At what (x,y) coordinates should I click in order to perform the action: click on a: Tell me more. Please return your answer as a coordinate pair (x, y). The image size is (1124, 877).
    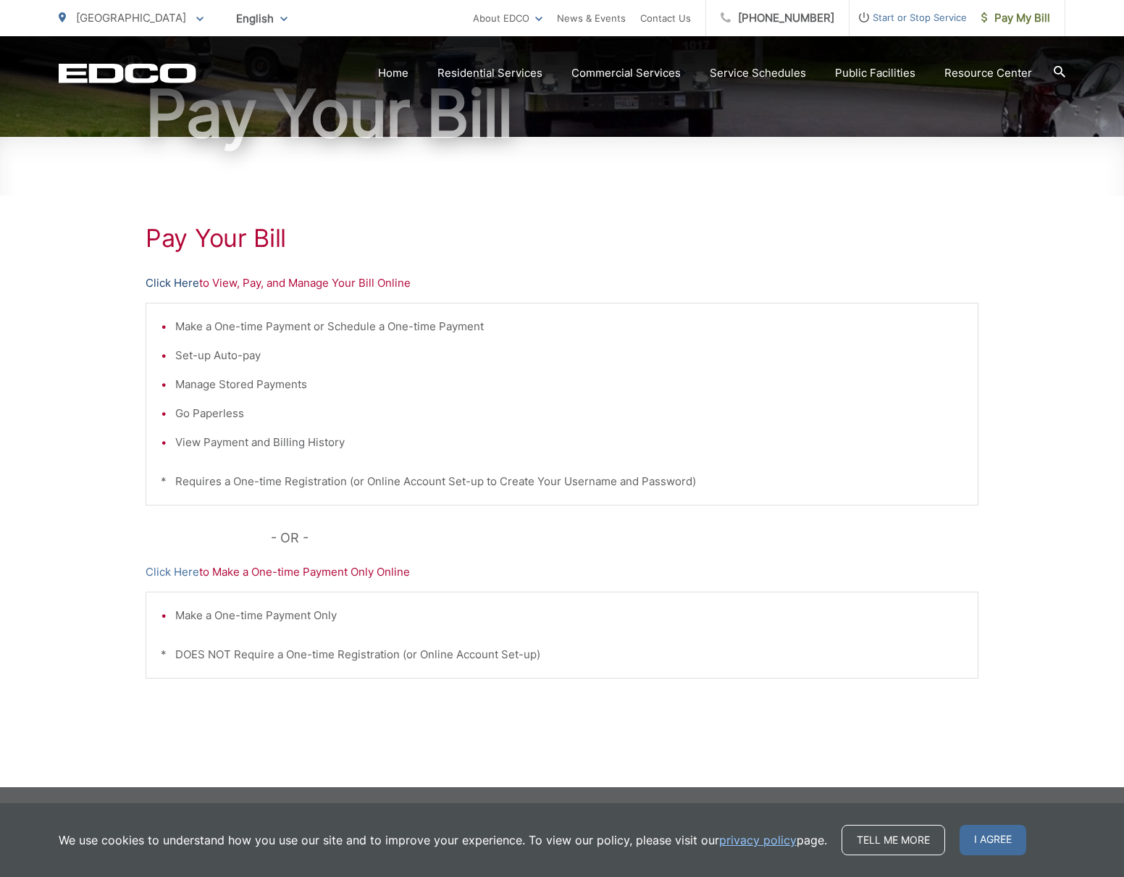
    Looking at the image, I should click on (893, 840).